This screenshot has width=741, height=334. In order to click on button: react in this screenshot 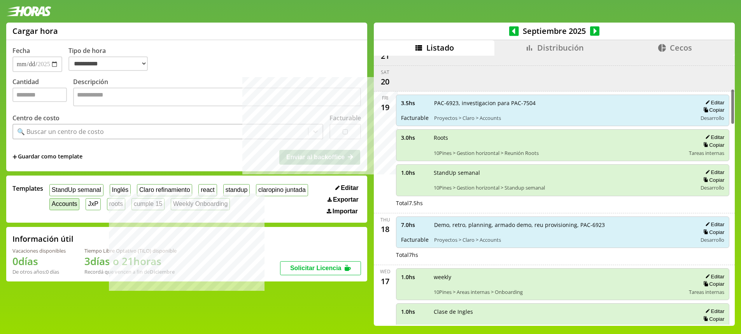, I will do `click(207, 190)`.